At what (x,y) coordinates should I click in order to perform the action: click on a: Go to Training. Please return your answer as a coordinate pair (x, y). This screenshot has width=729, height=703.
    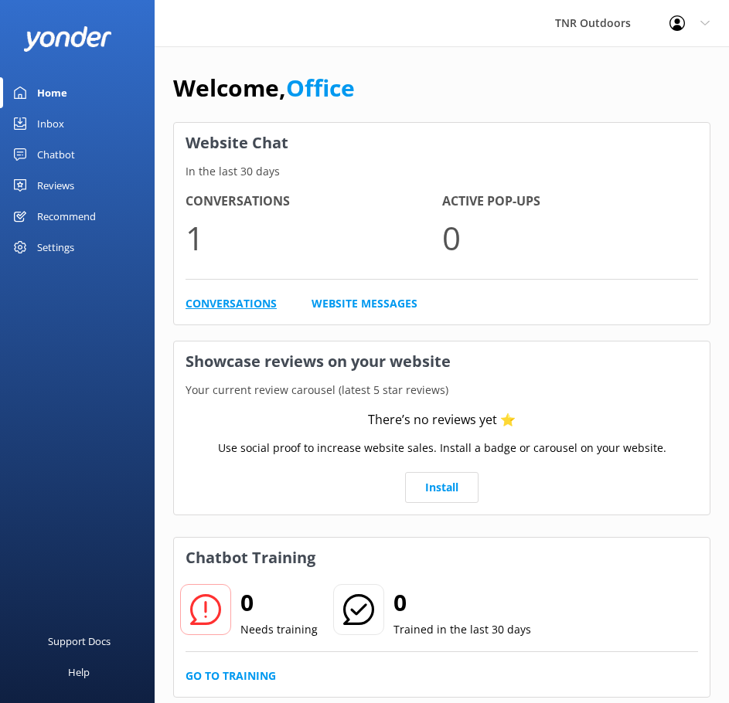
    Looking at the image, I should click on (230, 676).